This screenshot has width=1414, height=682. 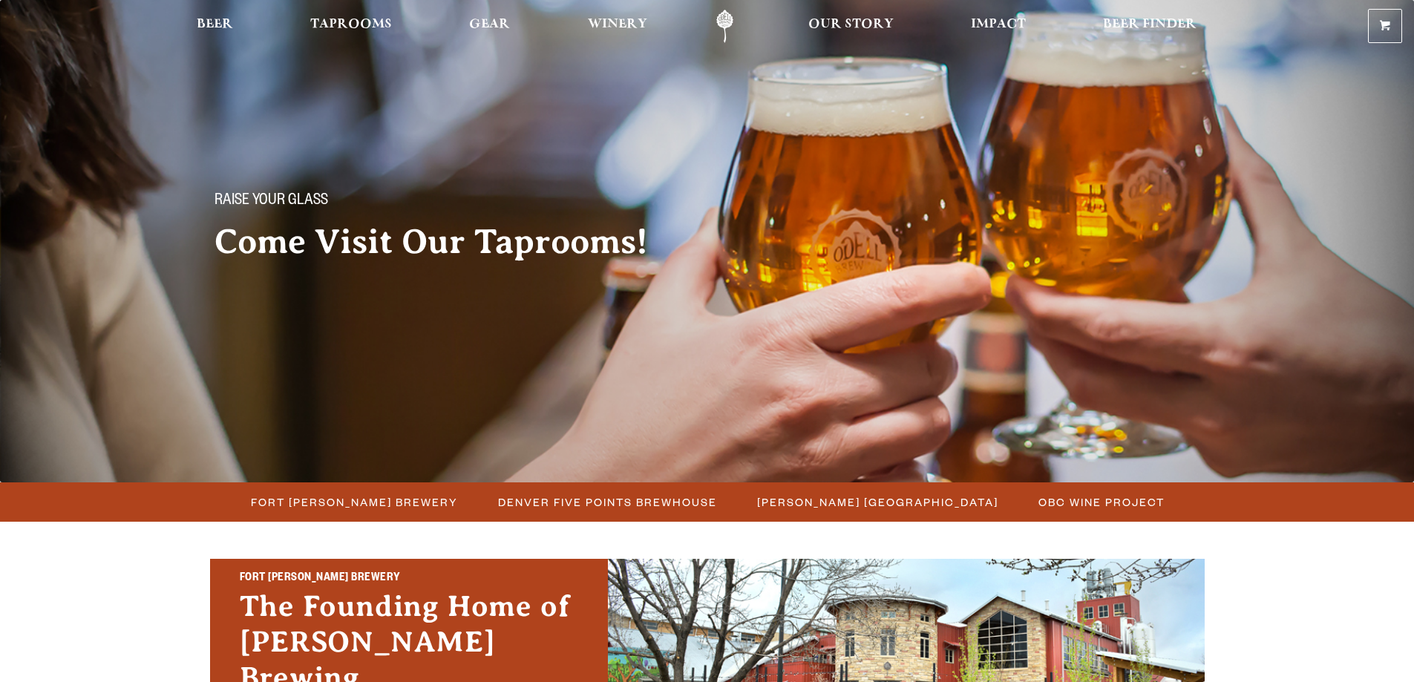 What do you see at coordinates (446, 242) in the screenshot?
I see `h2: Come Visit Our Taprooms!` at bounding box center [446, 242].